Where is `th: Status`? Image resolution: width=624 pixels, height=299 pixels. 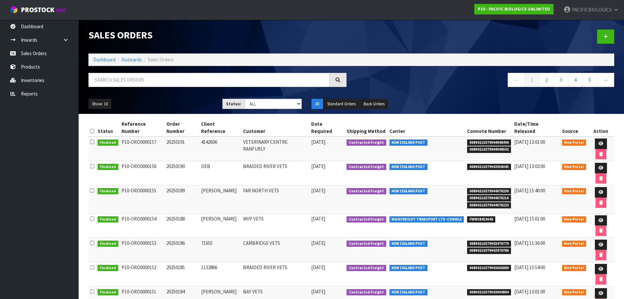
th: Status is located at coordinates (108, 128).